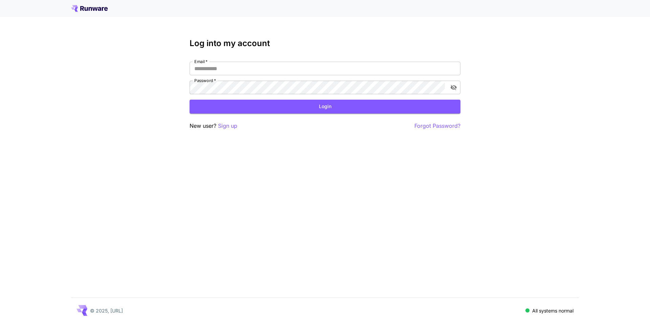  What do you see at coordinates (454, 87) in the screenshot?
I see `button: toggle password visibility` at bounding box center [454, 87].